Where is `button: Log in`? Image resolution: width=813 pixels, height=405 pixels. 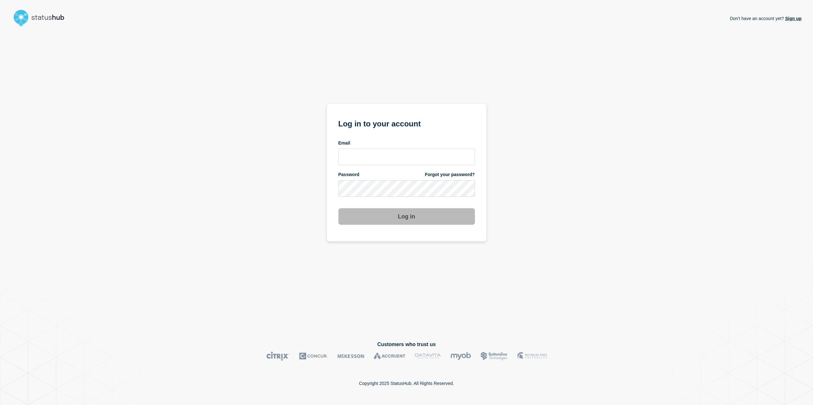
button: Log in is located at coordinates (406, 217).